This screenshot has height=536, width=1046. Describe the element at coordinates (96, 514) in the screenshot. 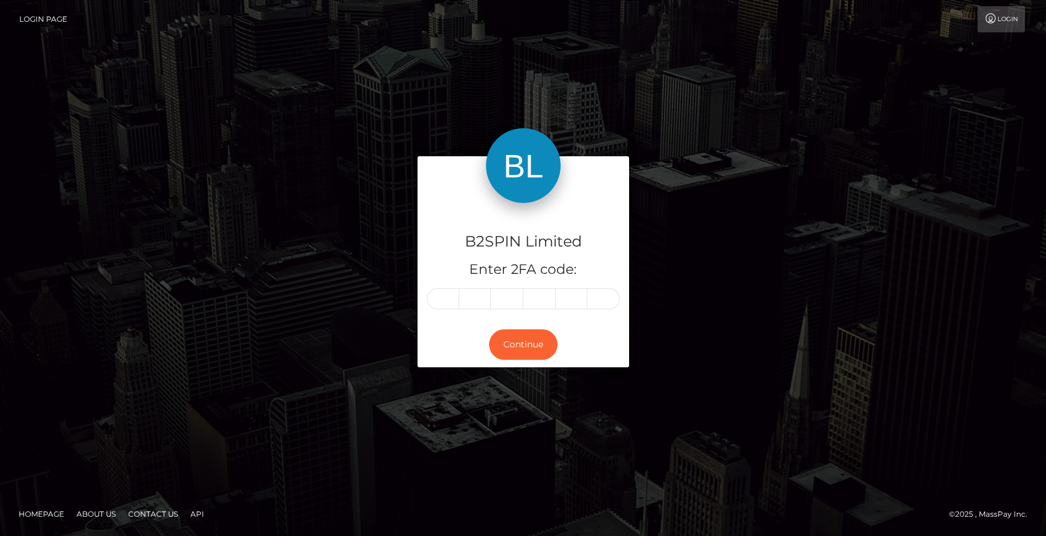

I see `a: About Us` at that location.